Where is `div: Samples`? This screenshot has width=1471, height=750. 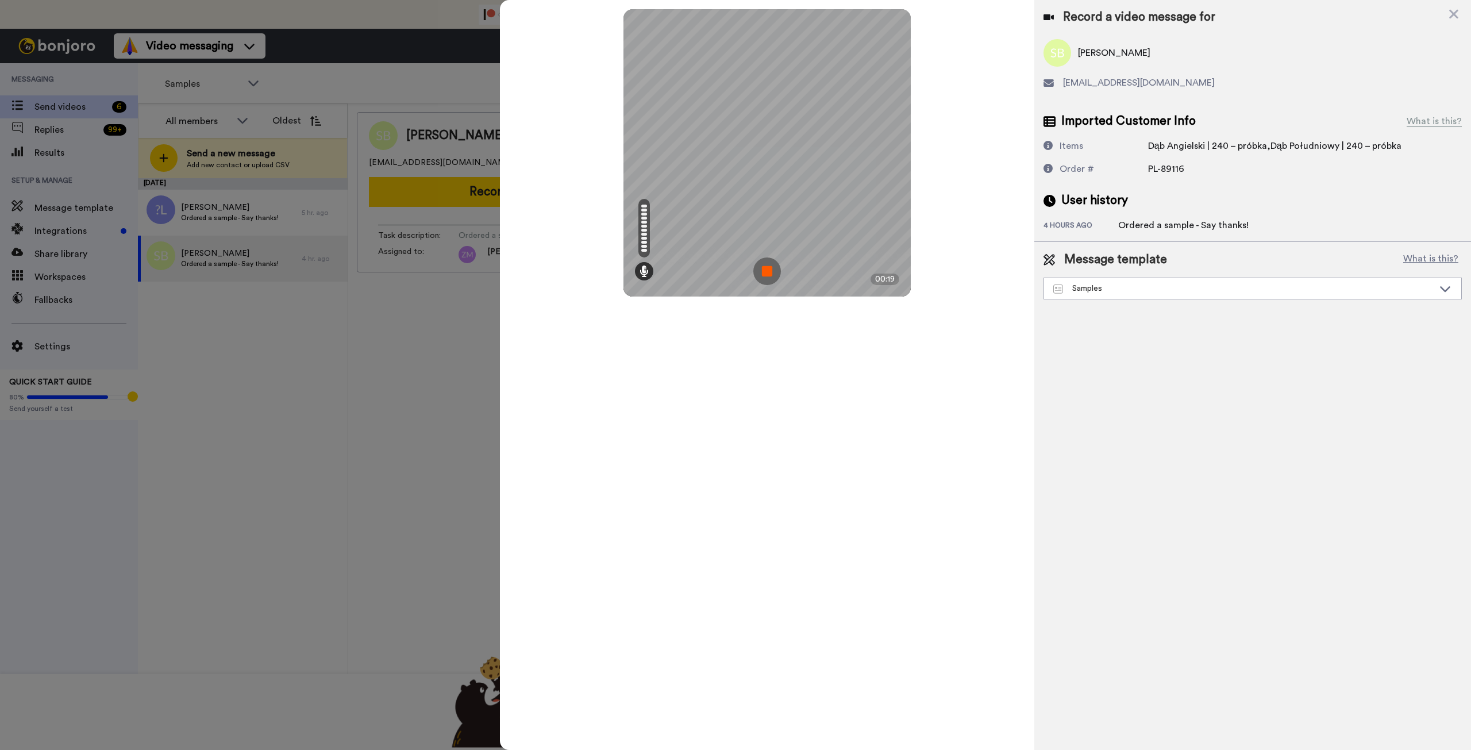
div: Samples is located at coordinates (1244, 288).